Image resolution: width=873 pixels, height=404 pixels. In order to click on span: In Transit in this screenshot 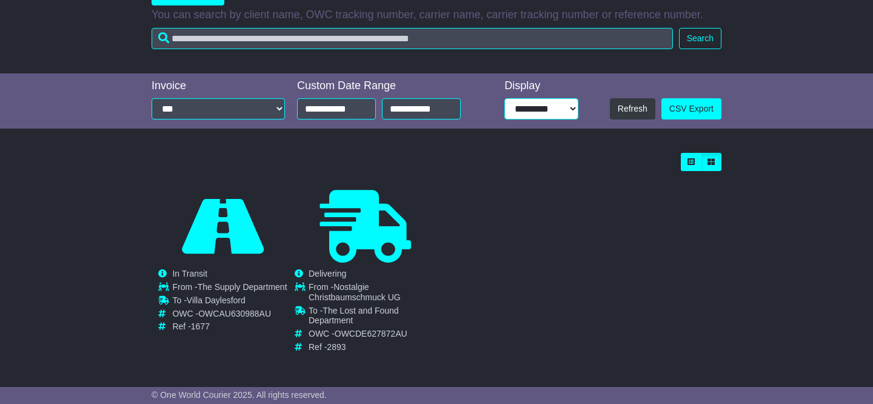, I will do `click(190, 273)`.